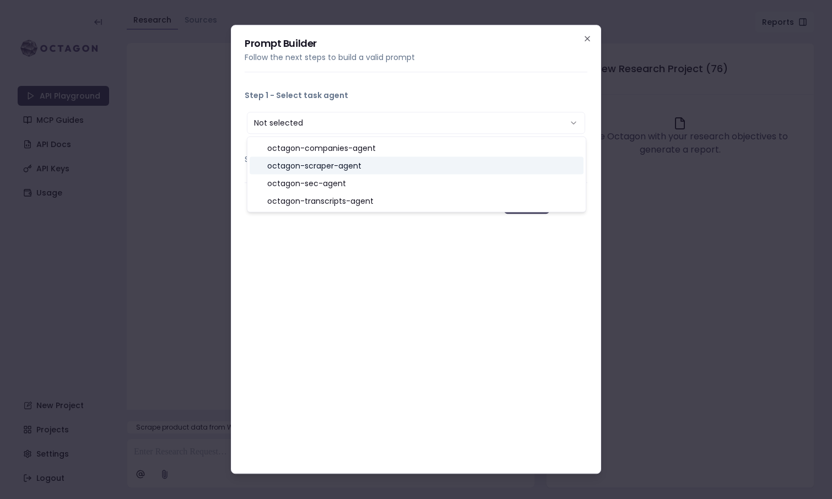 This screenshot has width=832, height=499. What do you see at coordinates (314, 166) in the screenshot?
I see `span: octagon-scraper-agent` at bounding box center [314, 166].